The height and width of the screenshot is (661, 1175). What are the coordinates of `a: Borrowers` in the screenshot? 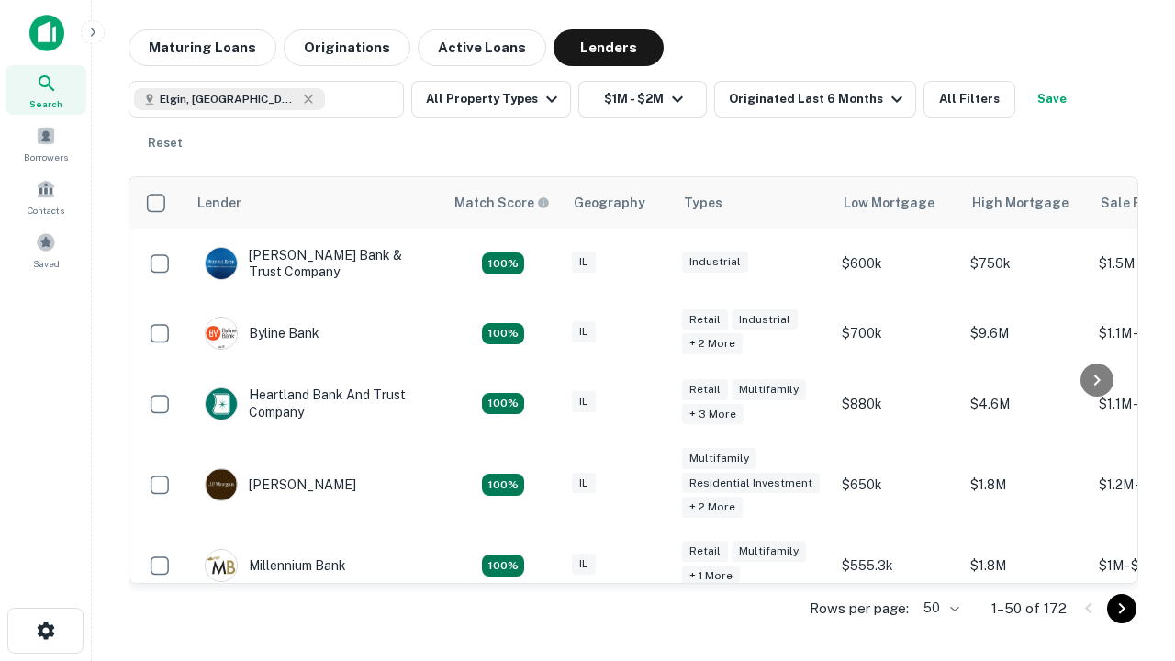 It's located at (46, 143).